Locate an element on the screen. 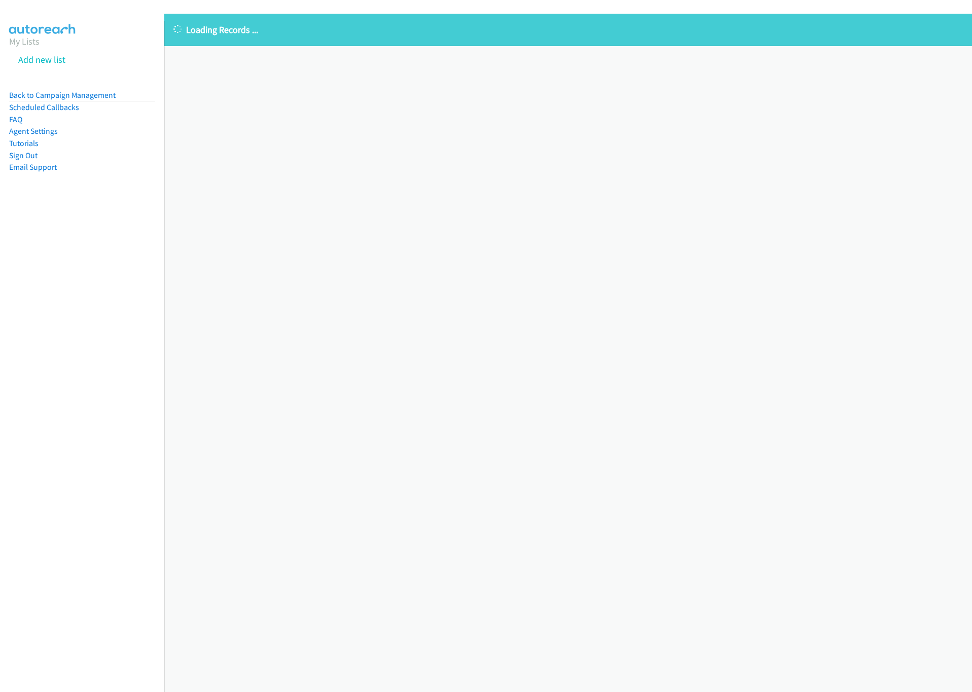  a: Scheduled Callbacks is located at coordinates (44, 107).